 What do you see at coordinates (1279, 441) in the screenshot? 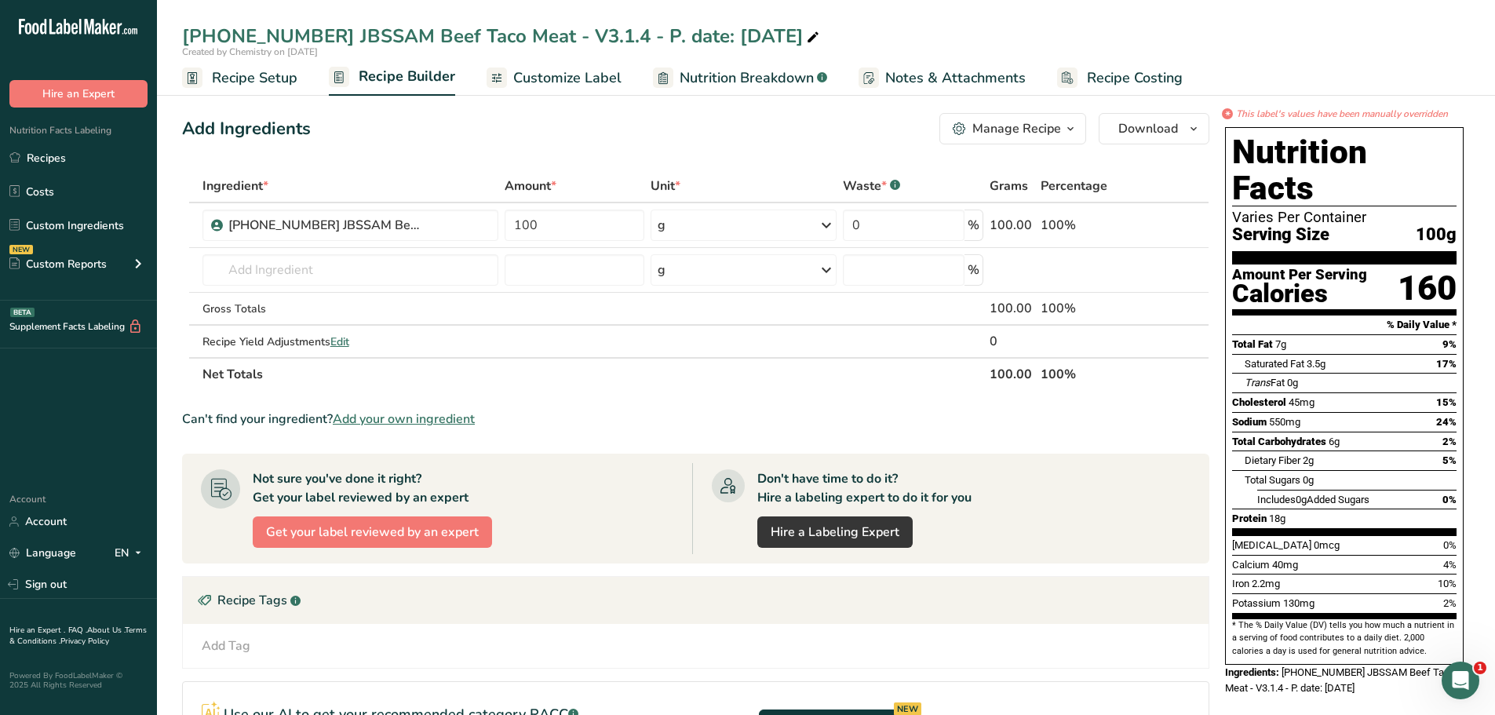
I see `span: Total Carbohydrates` at bounding box center [1279, 441].